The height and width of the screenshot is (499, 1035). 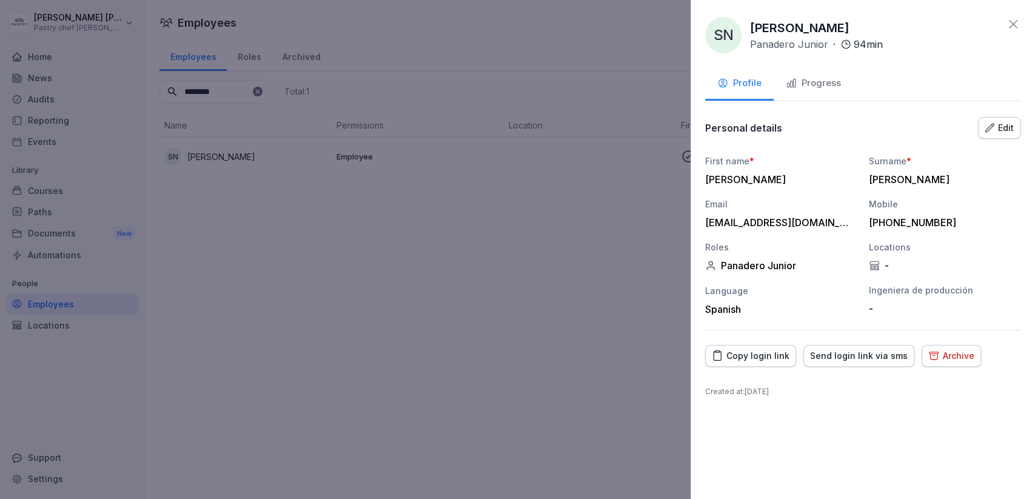 What do you see at coordinates (781, 291) in the screenshot?
I see `div: Language` at bounding box center [781, 291].